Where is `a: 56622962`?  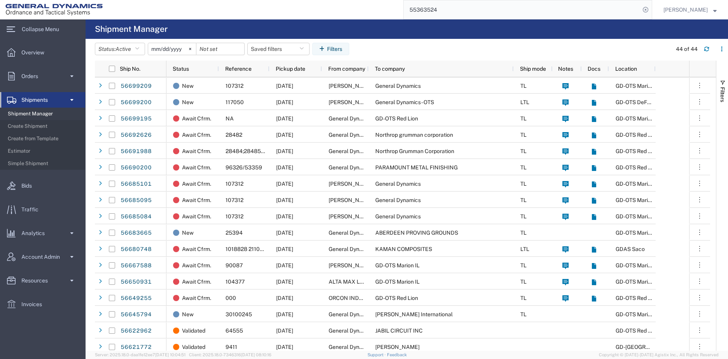 a: 56622962 is located at coordinates (136, 331).